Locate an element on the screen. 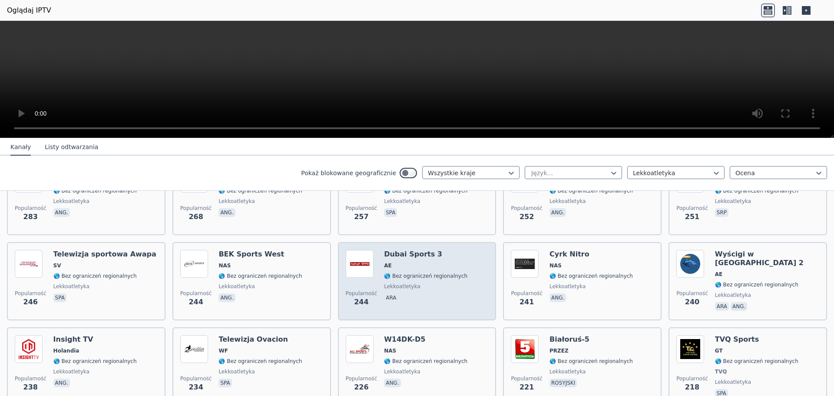 The height and width of the screenshot is (396, 834). font: 251 is located at coordinates (692, 216).